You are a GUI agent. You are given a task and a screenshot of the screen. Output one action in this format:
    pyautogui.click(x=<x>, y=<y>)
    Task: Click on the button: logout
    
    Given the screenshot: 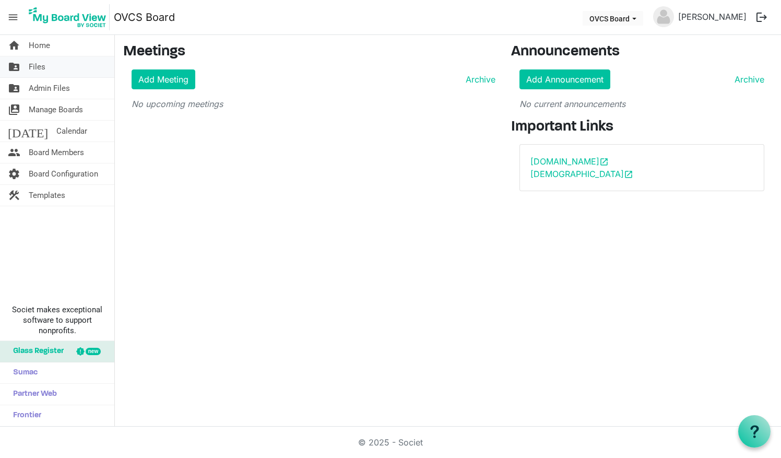 What is the action you would take?
    pyautogui.click(x=762, y=17)
    